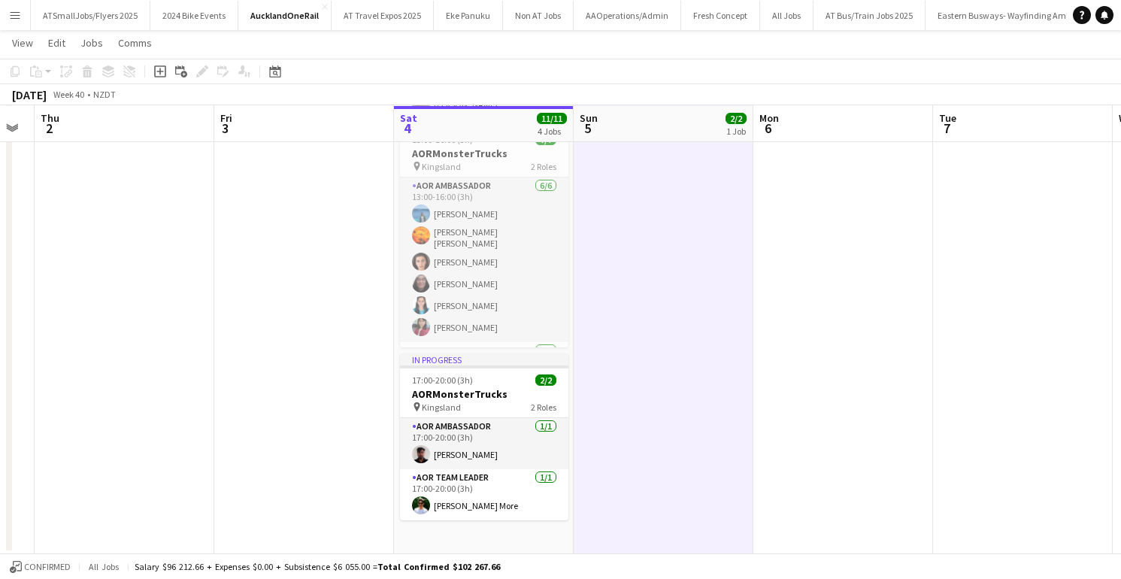 The image size is (1121, 579). I want to click on div: 13:00-16:00 (3h)7/7AORMonsterTrucks Kingsland2 RolesAOR Ambassador6/613:00-16:00 (3h)[PERSON_NAME..., so click(484, 236).